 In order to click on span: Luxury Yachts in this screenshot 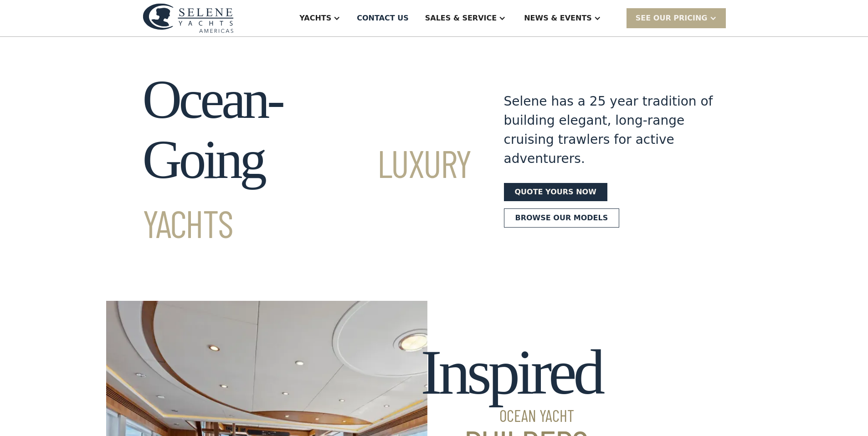, I will do `click(307, 193)`.